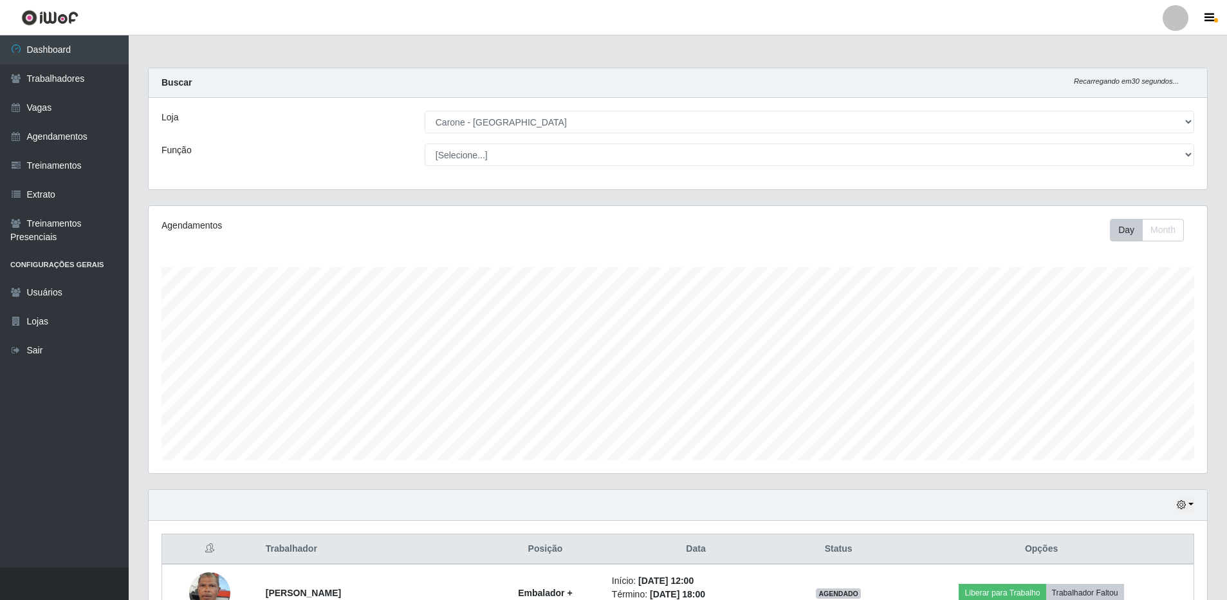  What do you see at coordinates (371, 225) in the screenshot?
I see `div: Agendamentos` at bounding box center [371, 225].